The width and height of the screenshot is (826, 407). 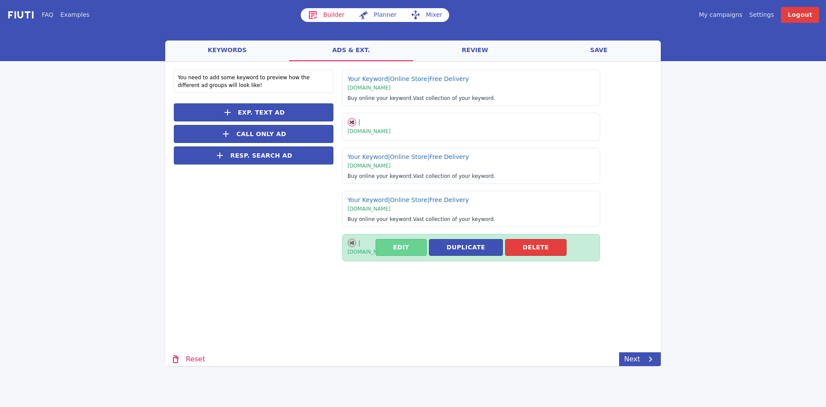 What do you see at coordinates (762, 15) in the screenshot?
I see `a: Settings` at bounding box center [762, 15].